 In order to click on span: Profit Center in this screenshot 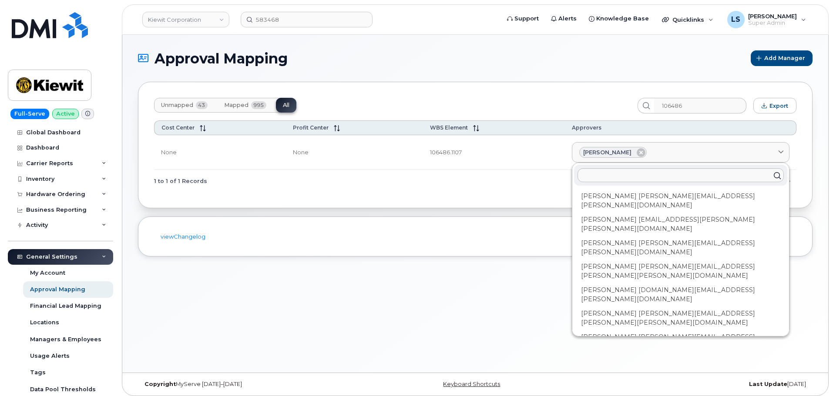, I will do `click(311, 127)`.